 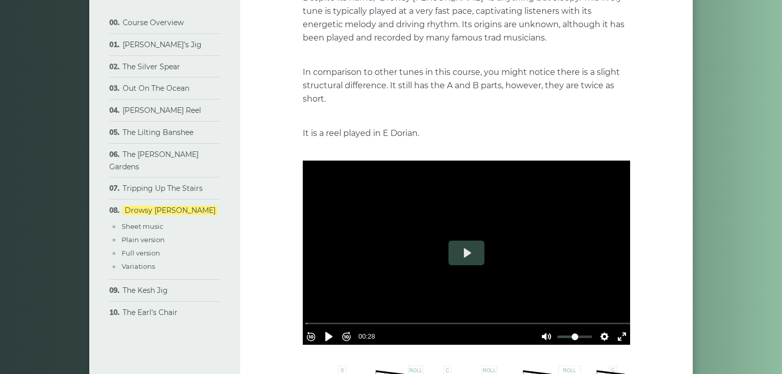 I want to click on a: The Silver Spear, so click(x=151, y=67).